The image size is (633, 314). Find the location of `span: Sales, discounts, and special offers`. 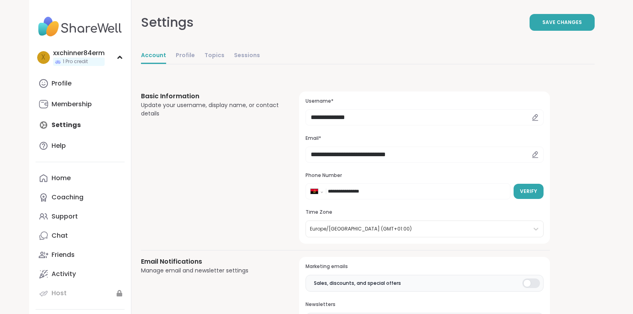

span: Sales, discounts, and special offers is located at coordinates (357, 283).